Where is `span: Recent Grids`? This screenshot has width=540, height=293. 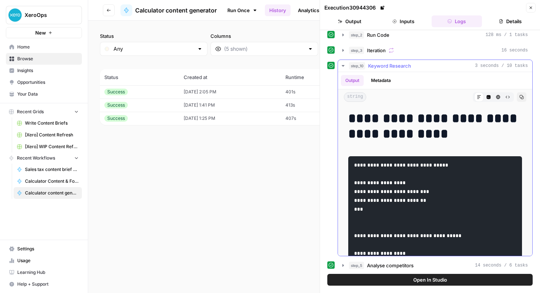
span: Recent Grids is located at coordinates (30, 112).